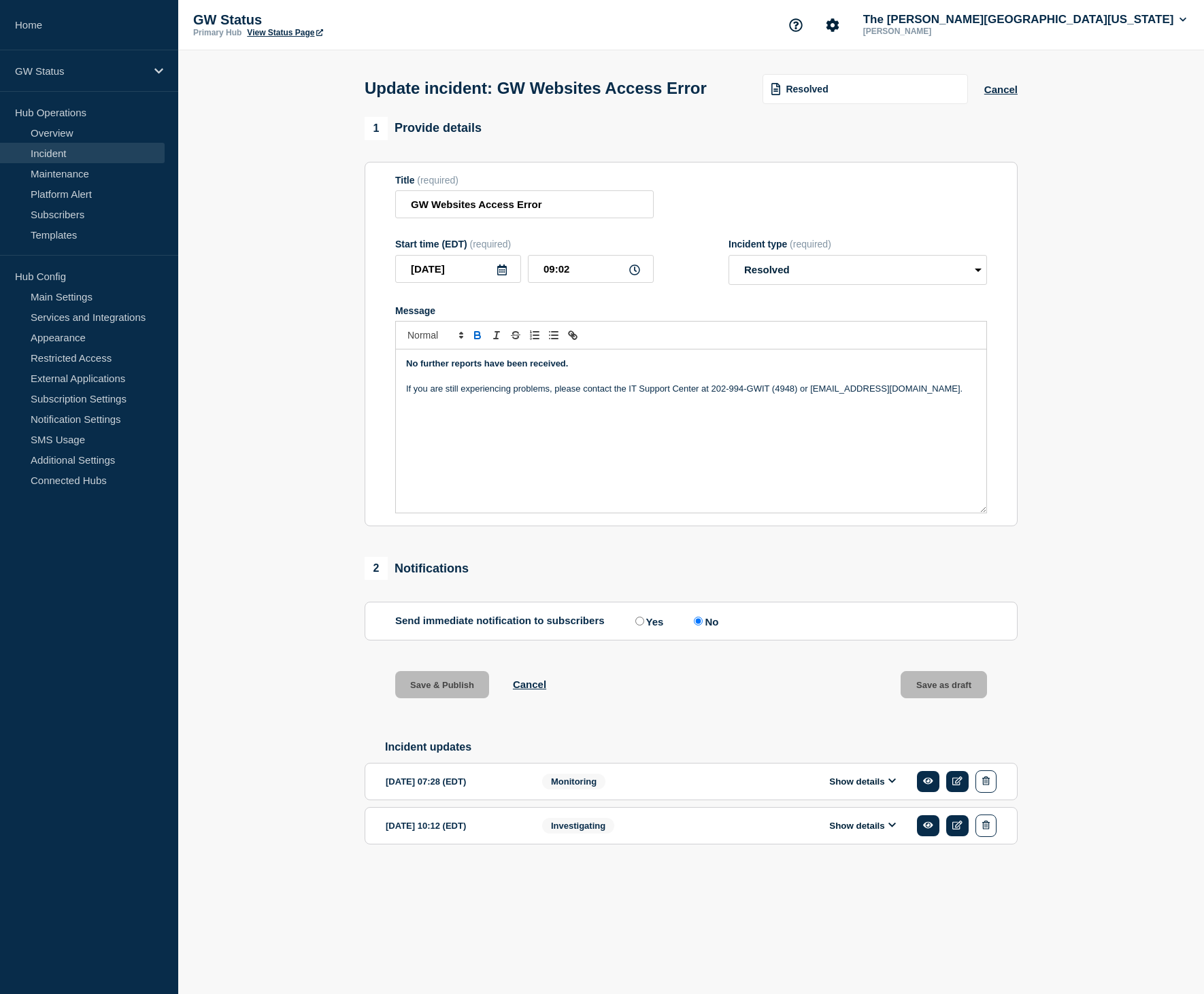 The width and height of the screenshot is (1204, 994). I want to click on input: No, so click(698, 621).